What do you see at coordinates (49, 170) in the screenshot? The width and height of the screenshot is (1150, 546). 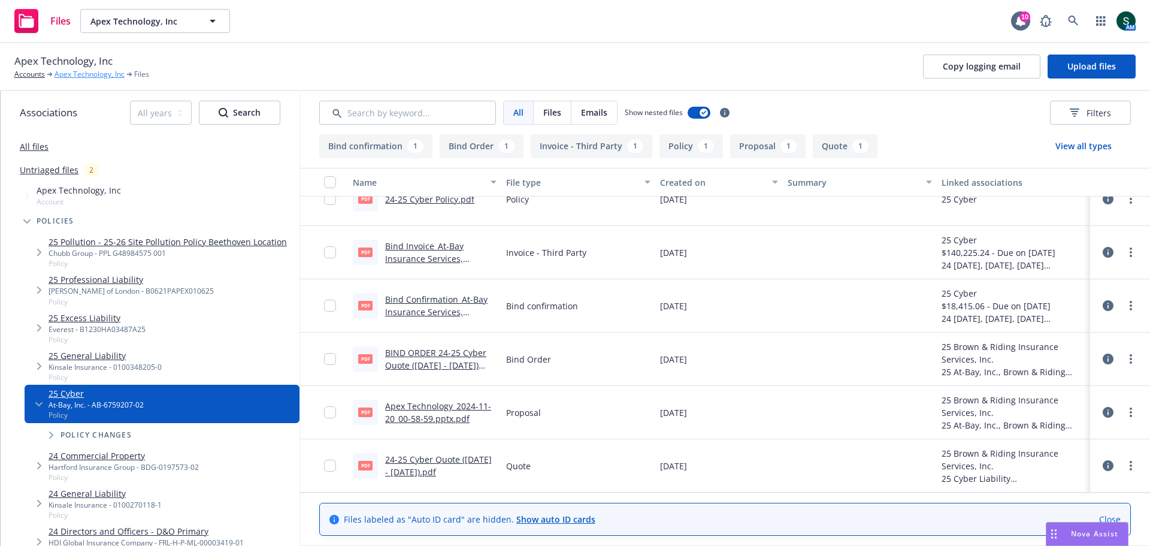 I see `a: Untriaged files` at bounding box center [49, 170].